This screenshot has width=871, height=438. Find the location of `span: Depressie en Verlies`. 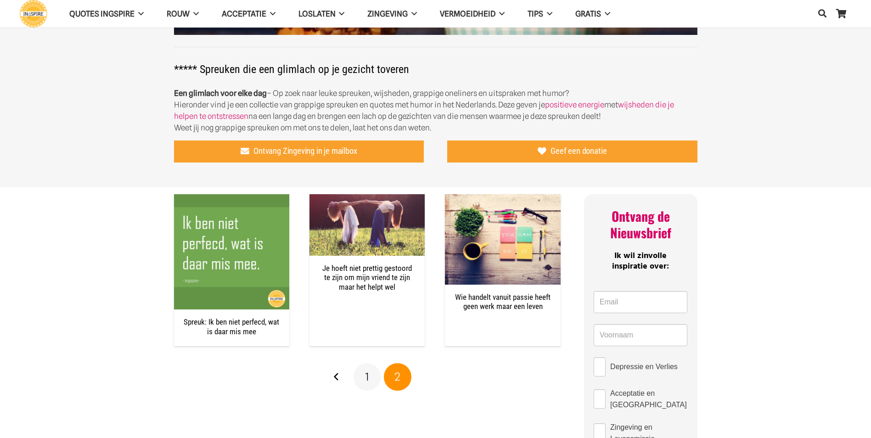

span: Depressie en Verlies is located at coordinates (644, 366).